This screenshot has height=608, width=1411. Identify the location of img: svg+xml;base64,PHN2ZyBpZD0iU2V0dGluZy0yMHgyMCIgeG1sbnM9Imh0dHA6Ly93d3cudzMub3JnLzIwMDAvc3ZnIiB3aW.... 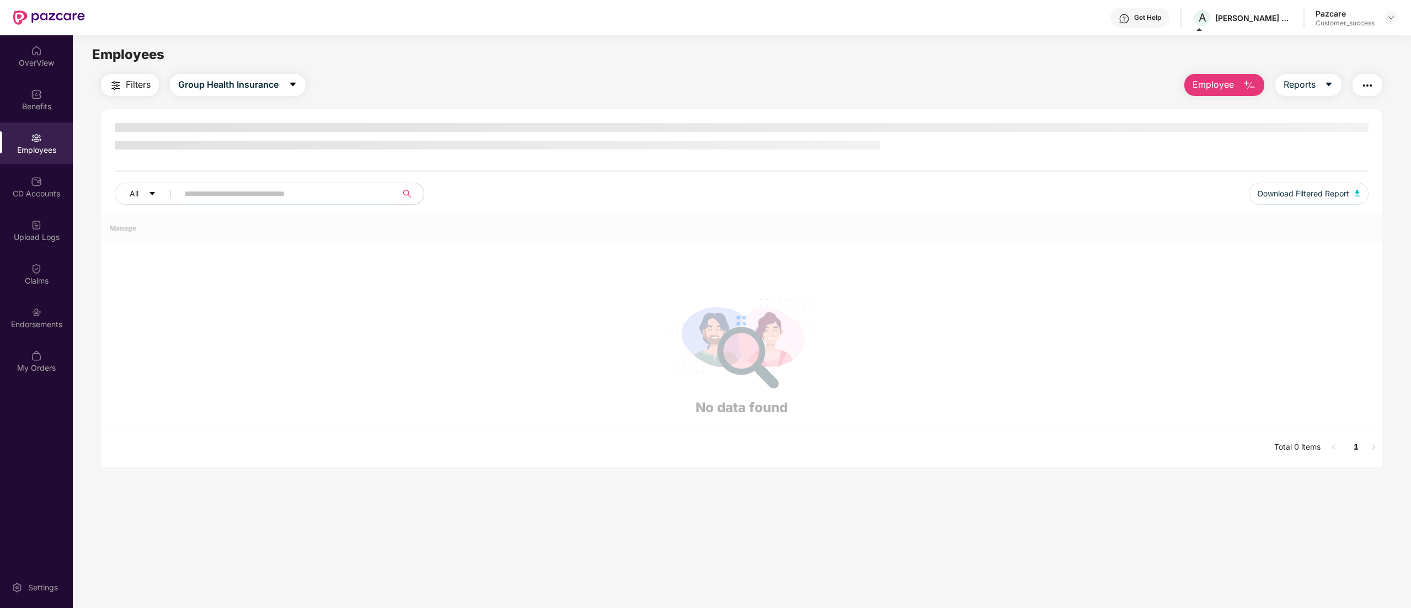
(17, 587).